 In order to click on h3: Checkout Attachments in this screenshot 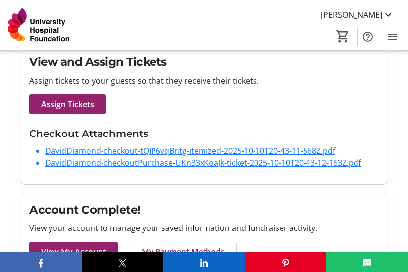, I will do `click(204, 134)`.